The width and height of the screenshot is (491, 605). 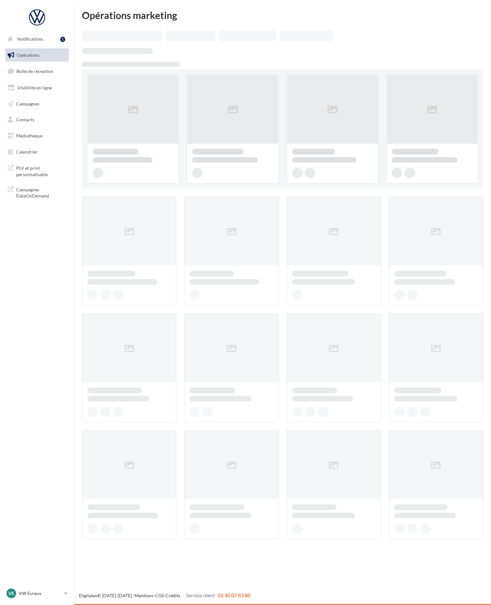 What do you see at coordinates (30, 39) in the screenshot?
I see `span: Notifications` at bounding box center [30, 39].